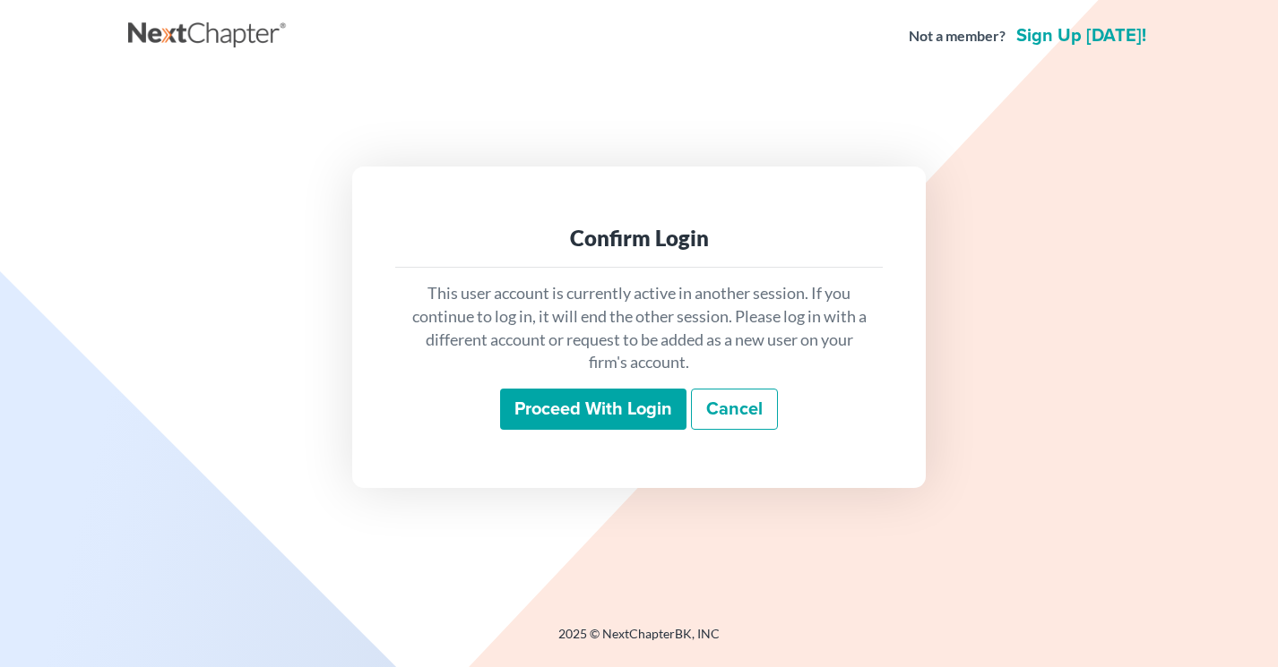 The width and height of the screenshot is (1278, 667). Describe the element at coordinates (639, 238) in the screenshot. I see `div: Confirm Login` at that location.